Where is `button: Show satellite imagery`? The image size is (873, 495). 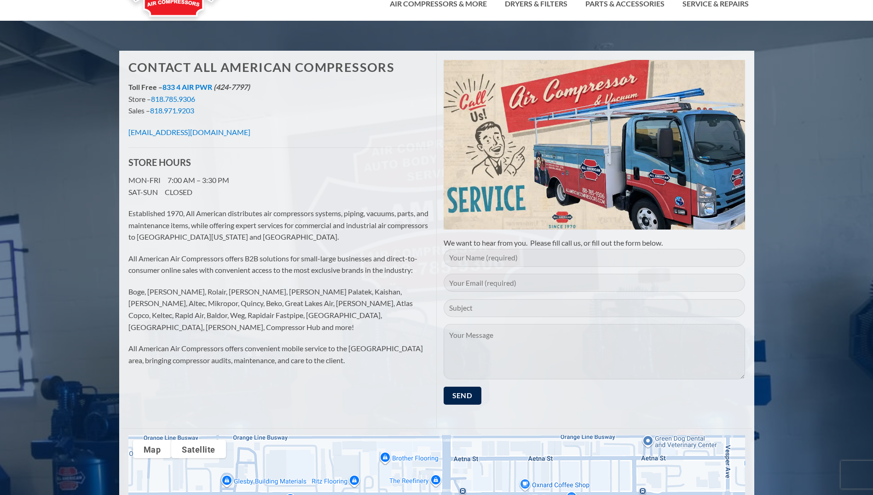
button: Show satellite imagery is located at coordinates (198, 448).